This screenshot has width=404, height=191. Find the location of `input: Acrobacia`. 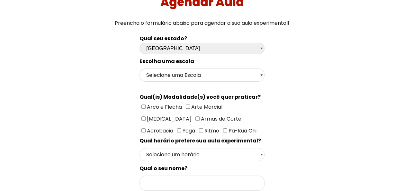

input: Acrobacia is located at coordinates (143, 130).